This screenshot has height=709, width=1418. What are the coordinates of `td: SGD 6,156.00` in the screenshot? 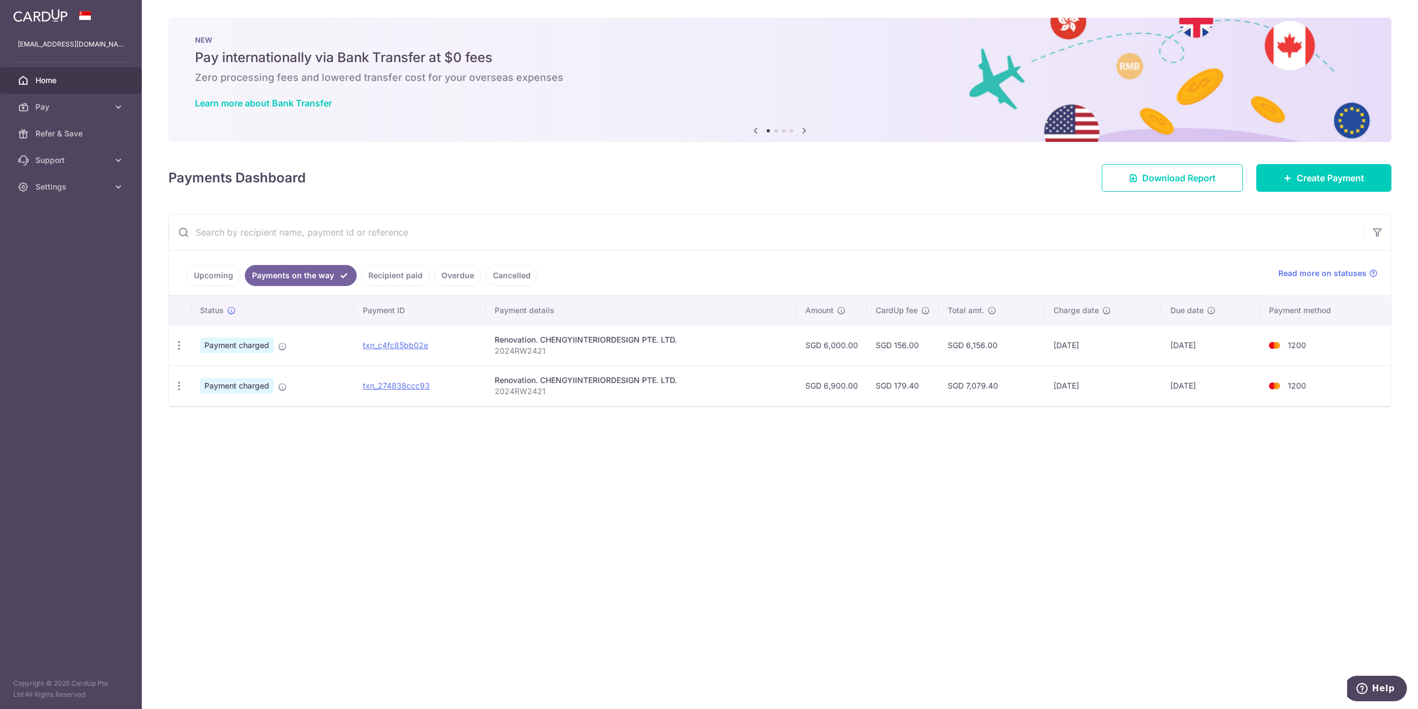 It's located at (992, 345).